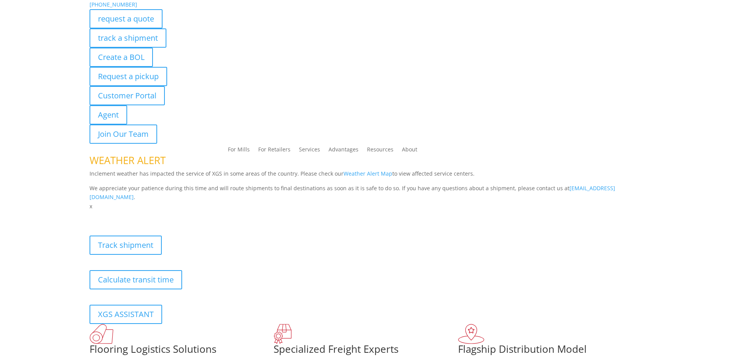  What do you see at coordinates (239, 151) in the screenshot?
I see `a: For Mills` at bounding box center [239, 151].